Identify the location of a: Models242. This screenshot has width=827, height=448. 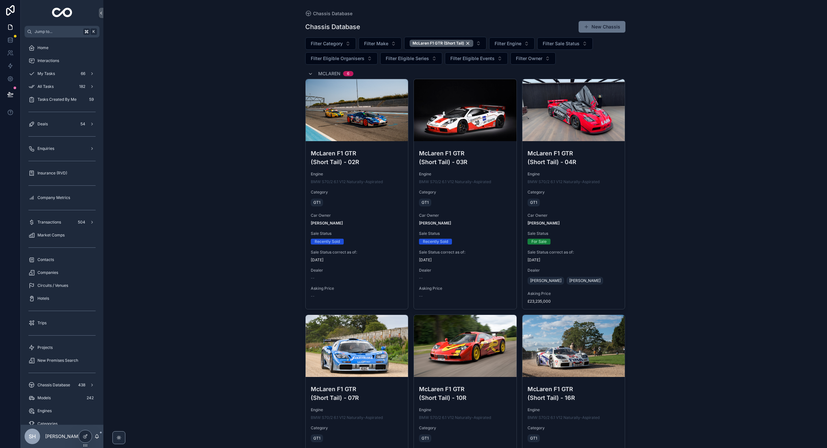
(62, 398).